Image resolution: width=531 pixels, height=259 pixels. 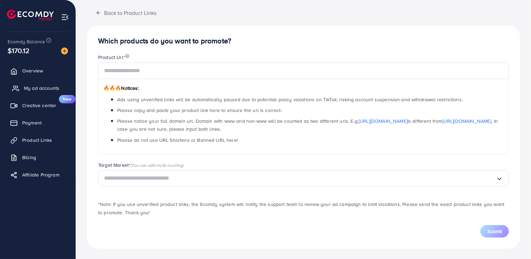 I want to click on span: Overview, so click(x=33, y=71).